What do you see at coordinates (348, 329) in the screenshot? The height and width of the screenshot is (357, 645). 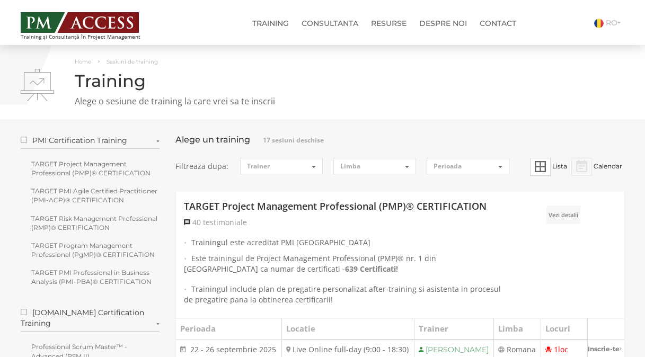 I see `th: Locatie` at bounding box center [348, 329].